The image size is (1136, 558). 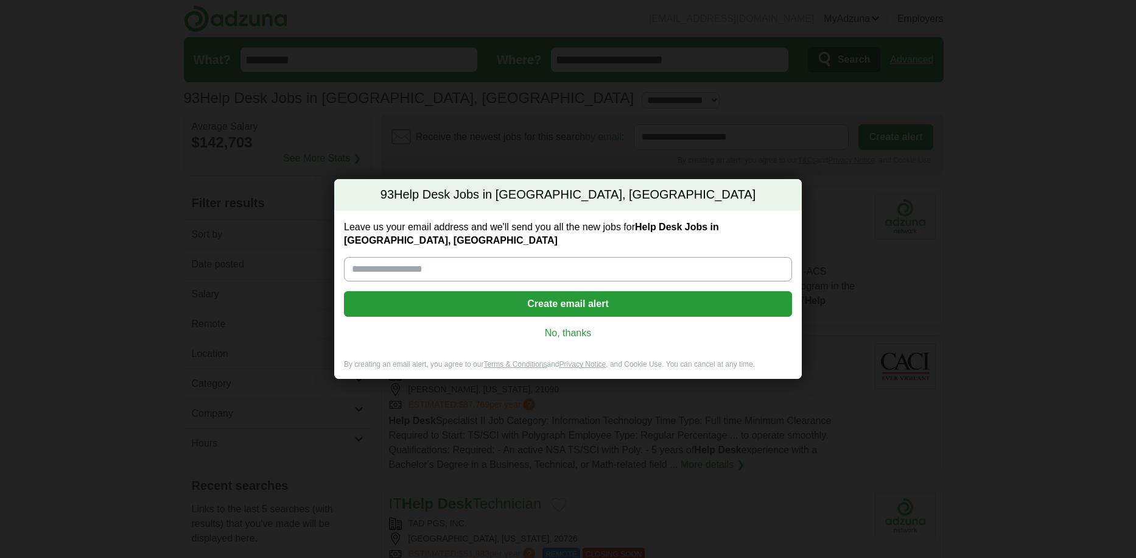 I want to click on a: No, thanks, so click(x=568, y=333).